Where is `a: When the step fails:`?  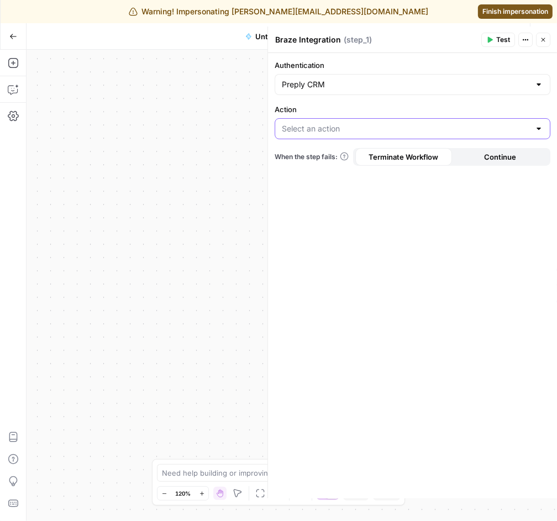
a: When the step fails: is located at coordinates (312, 157).